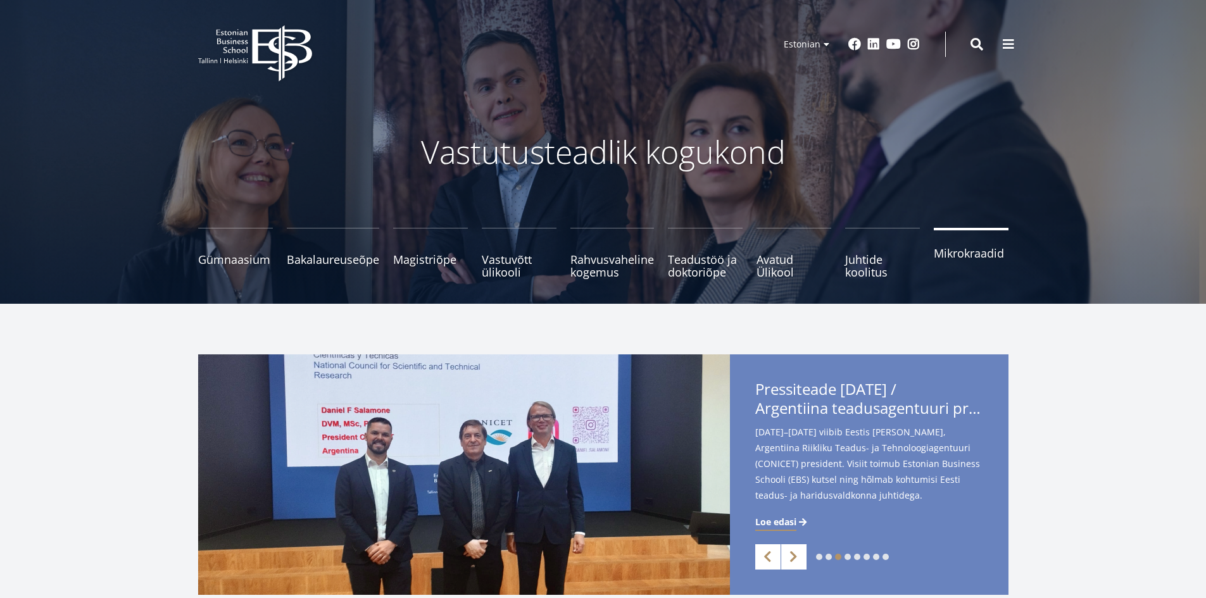 The width and height of the screenshot is (1206, 598). Describe the element at coordinates (464, 475) in the screenshot. I see `img: OG: IMAGE Daniel Salamone visit` at that location.